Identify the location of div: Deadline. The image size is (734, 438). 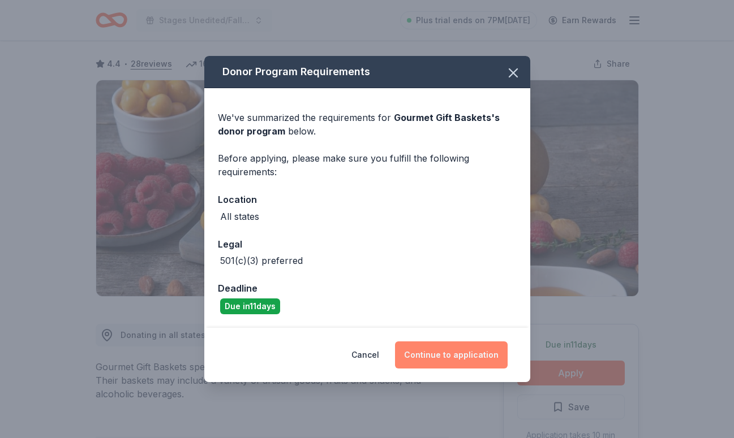
(367, 289).